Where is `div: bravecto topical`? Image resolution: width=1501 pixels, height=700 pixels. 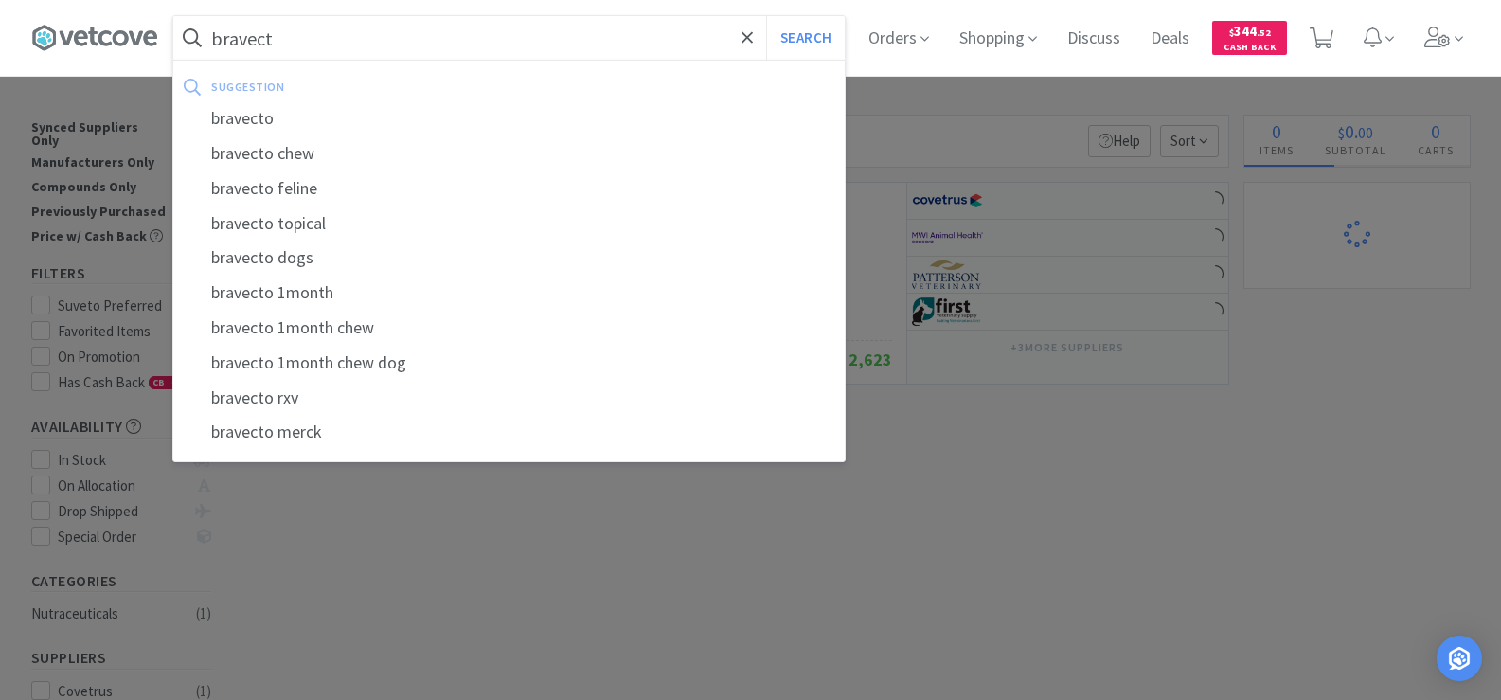 div: bravecto topical is located at coordinates (508, 223).